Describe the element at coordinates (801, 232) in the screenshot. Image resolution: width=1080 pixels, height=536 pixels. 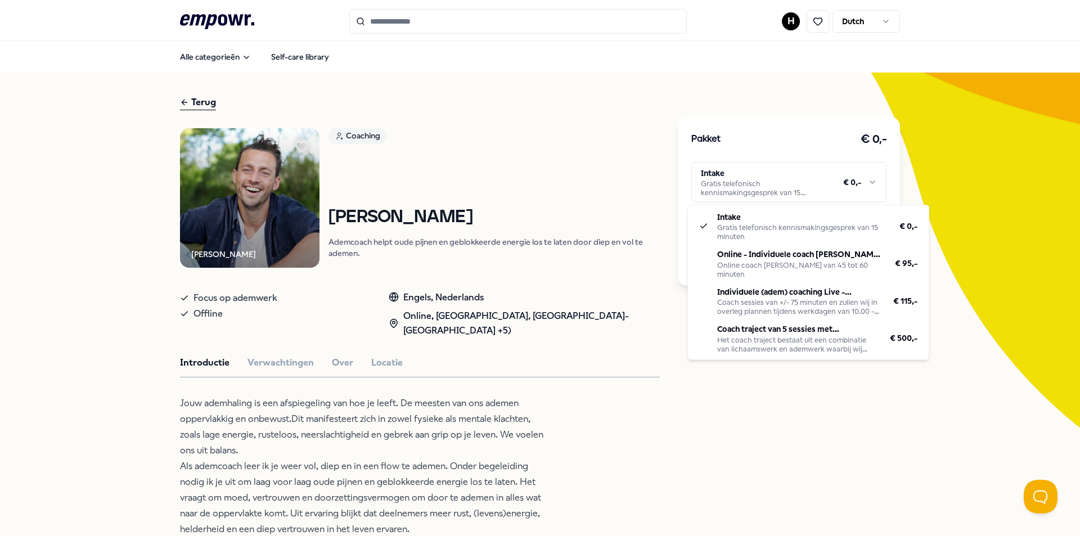
I see `div: Gratis telefonisch kennismakingsgesprek van 15 minuten` at that location.